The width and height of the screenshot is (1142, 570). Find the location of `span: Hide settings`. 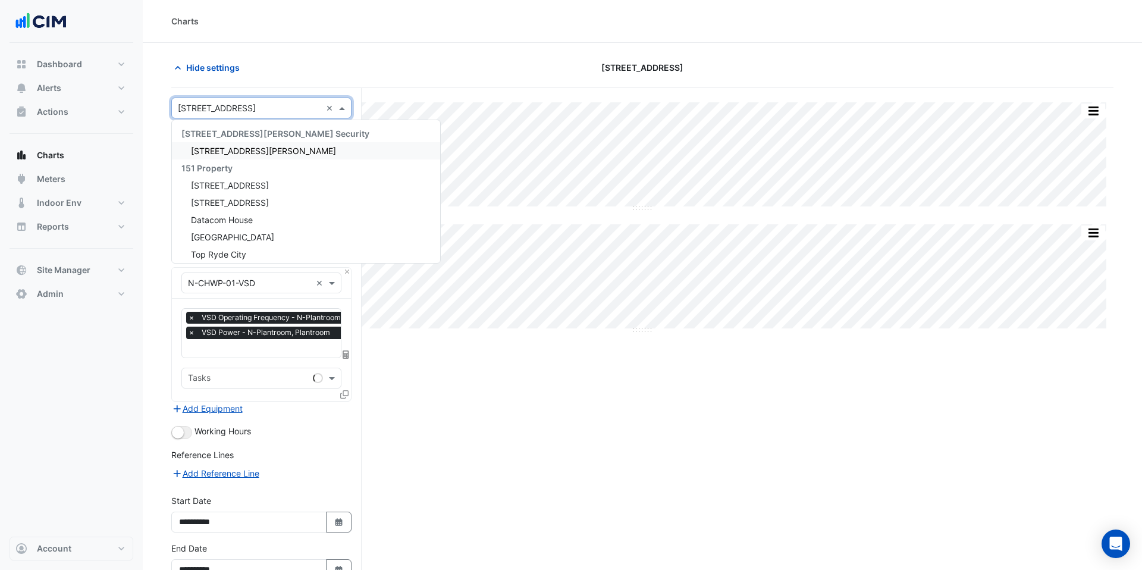

span: Hide settings is located at coordinates (213, 67).